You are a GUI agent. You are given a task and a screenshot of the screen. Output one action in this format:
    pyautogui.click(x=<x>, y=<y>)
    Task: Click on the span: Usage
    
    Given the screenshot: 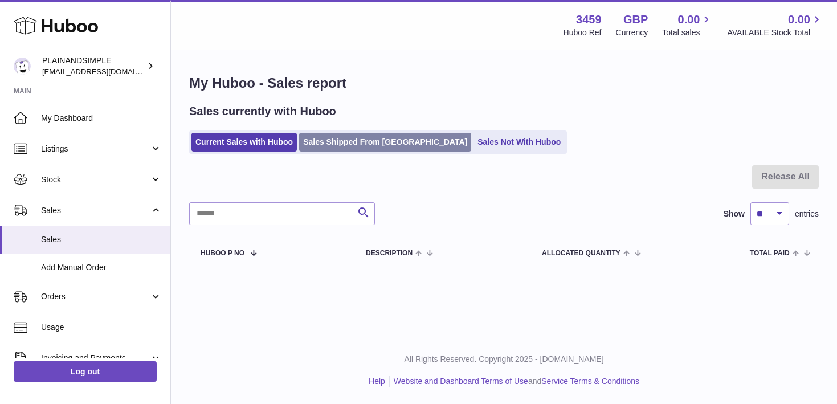 What is the action you would take?
    pyautogui.click(x=101, y=327)
    